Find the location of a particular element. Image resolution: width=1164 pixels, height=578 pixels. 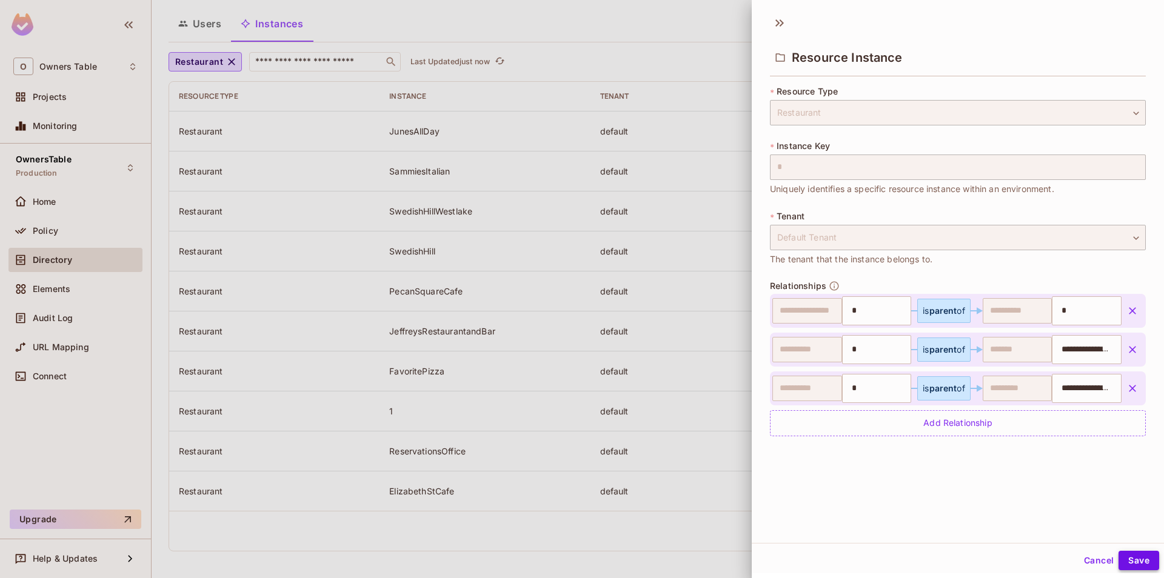

span: Uniquely identifies a specific resource instance within an environment. is located at coordinates (912, 189).